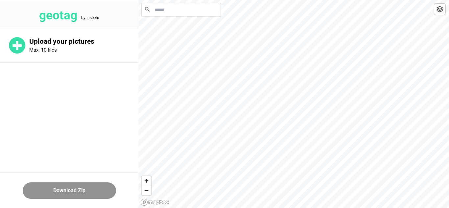  I want to click on a: Mapbox logo, so click(155, 202).